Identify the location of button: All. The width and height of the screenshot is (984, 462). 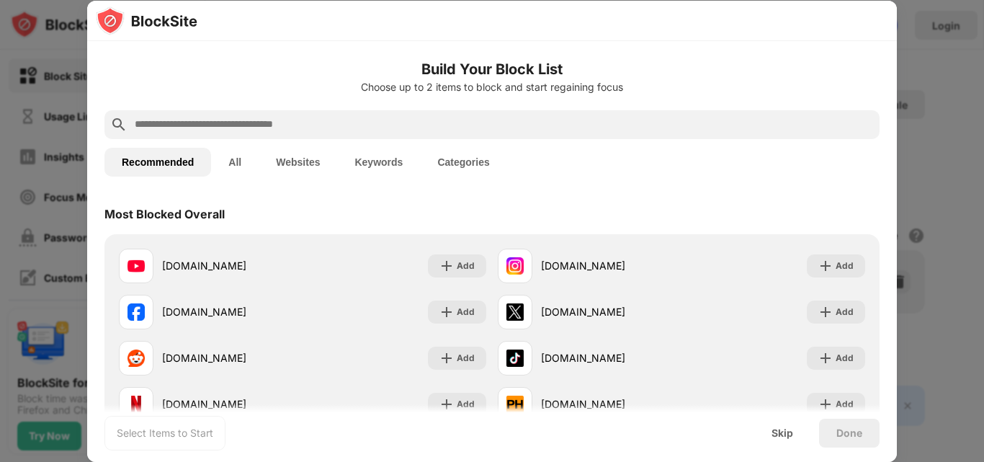
(235, 162).